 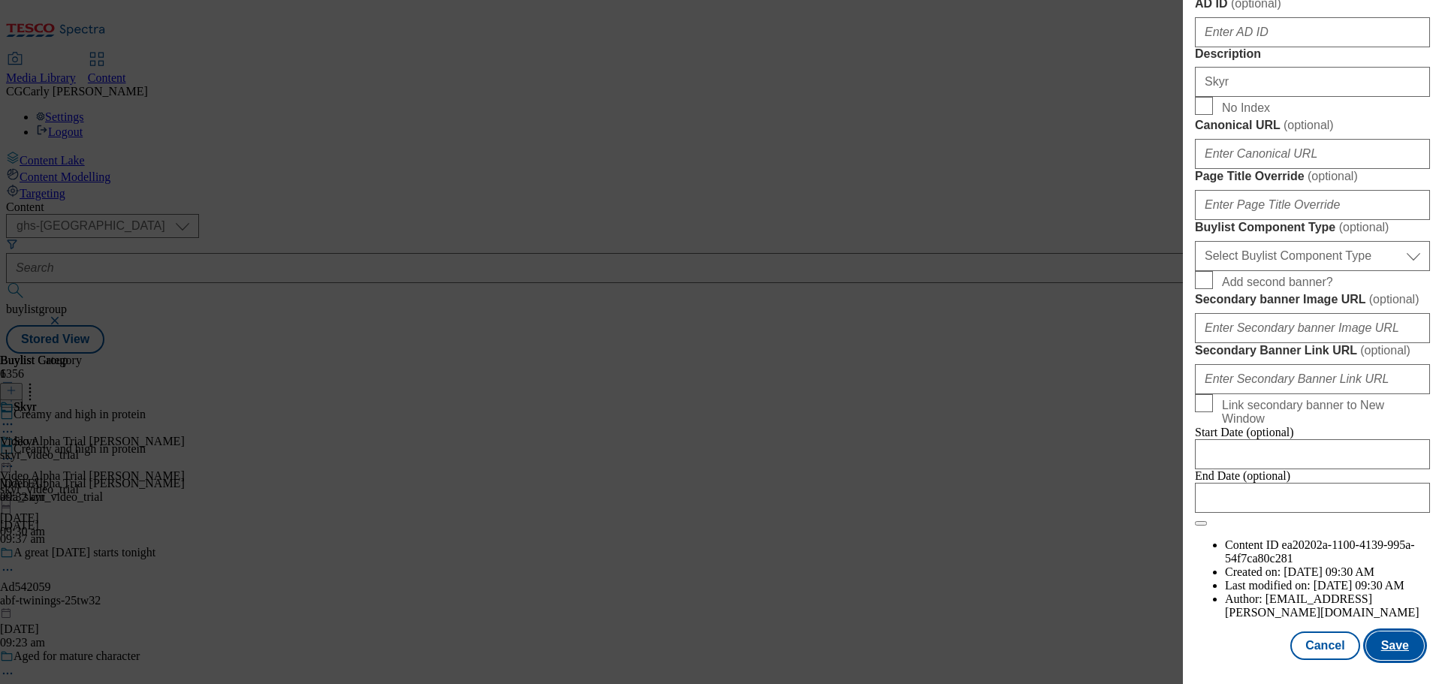 I want to click on li: Author:, so click(x=1327, y=606).